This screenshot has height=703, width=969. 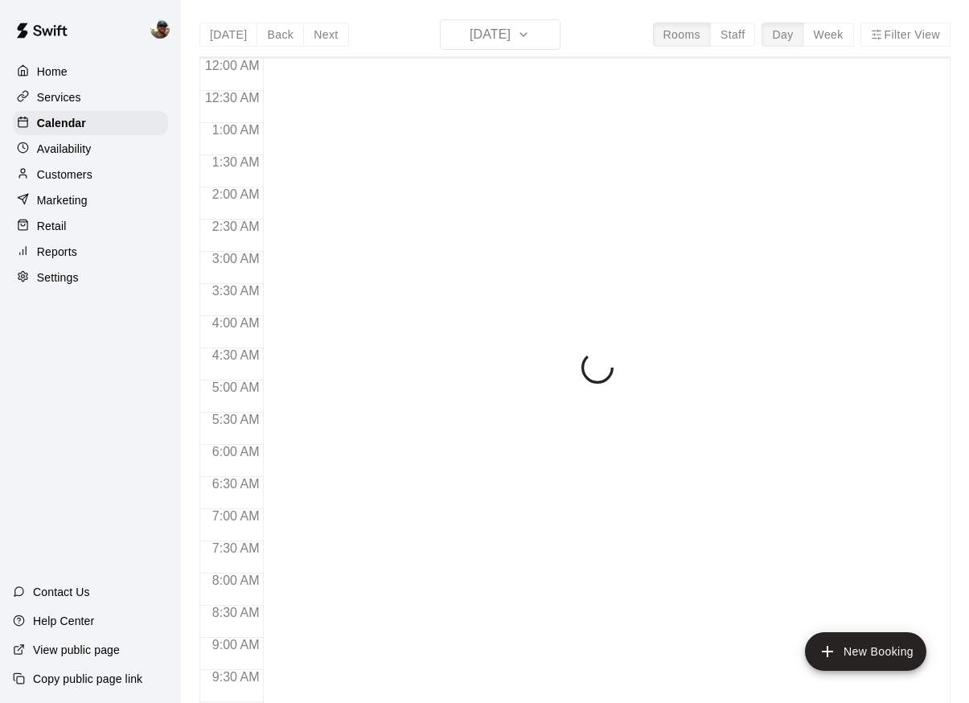 I want to click on div: Home, so click(x=90, y=72).